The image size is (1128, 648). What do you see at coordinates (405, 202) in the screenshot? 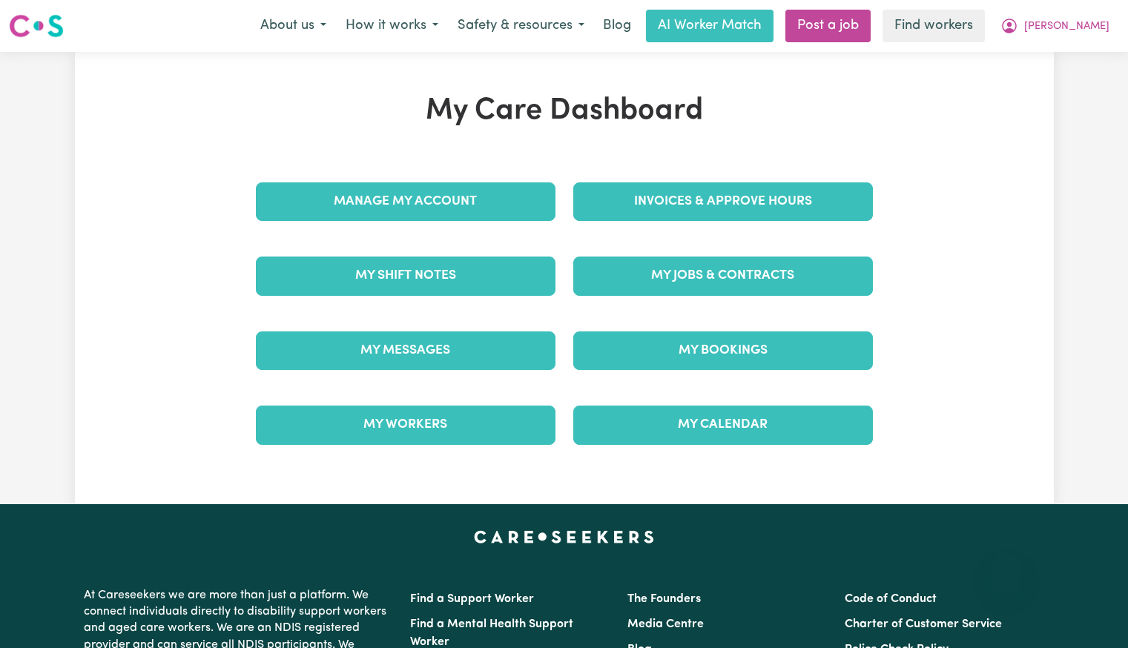
I see `a: Manage My Account` at bounding box center [405, 202].